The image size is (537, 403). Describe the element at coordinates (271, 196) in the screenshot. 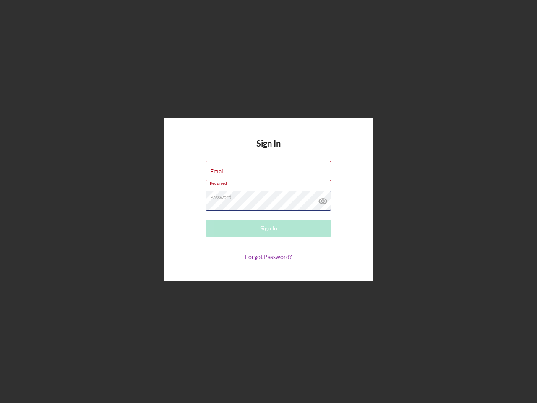

I see `label: Password` at that location.